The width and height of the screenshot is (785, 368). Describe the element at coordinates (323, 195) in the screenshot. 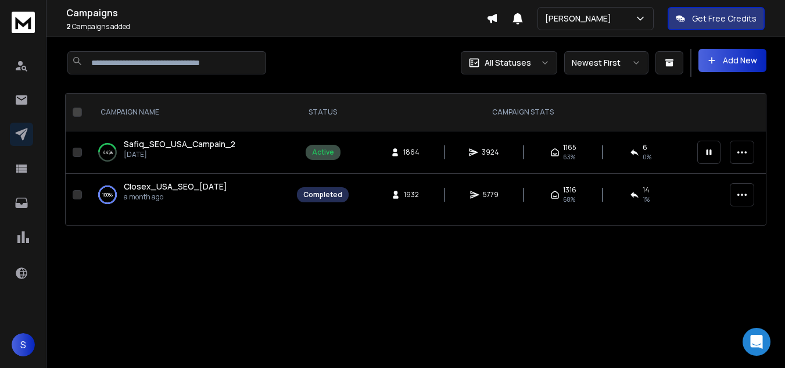

I see `div: Completed` at that location.